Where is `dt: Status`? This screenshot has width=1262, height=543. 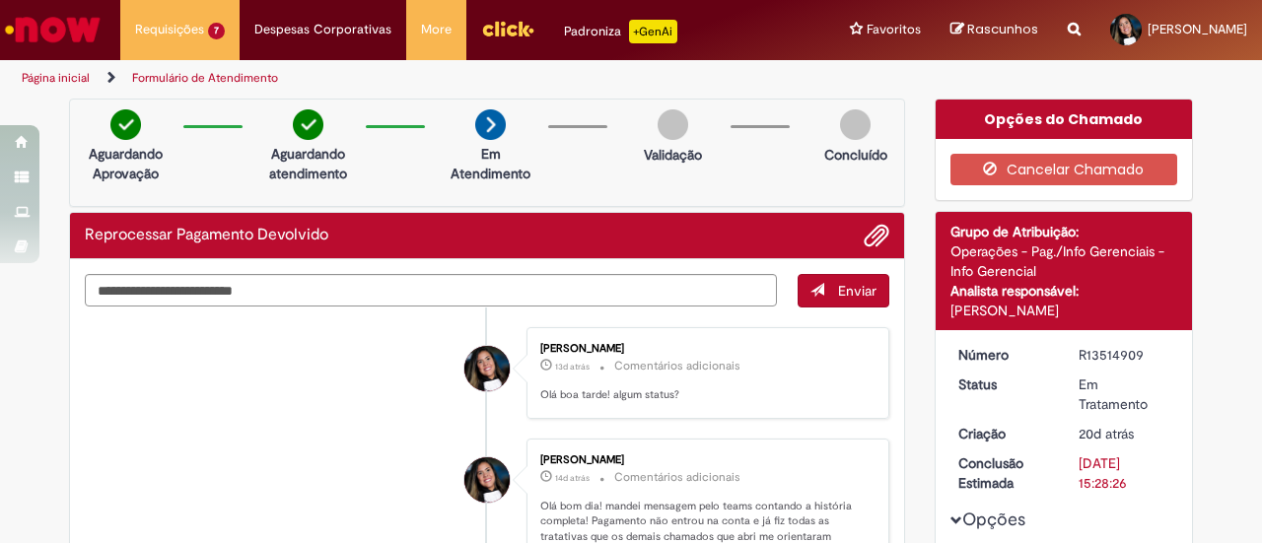
dt: Status is located at coordinates (1004, 384).